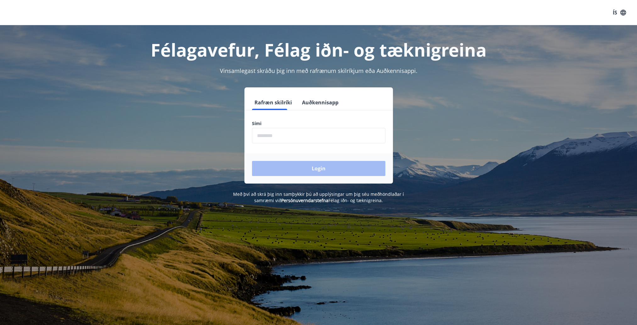  What do you see at coordinates (319, 50) in the screenshot?
I see `h1: Félagavefur, Félag iðn- og tæknigreina` at bounding box center [319, 50].